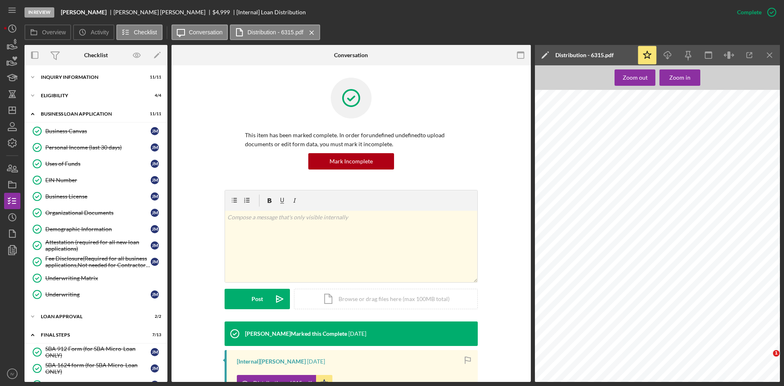  I want to click on label: Checklist, so click(145, 32).